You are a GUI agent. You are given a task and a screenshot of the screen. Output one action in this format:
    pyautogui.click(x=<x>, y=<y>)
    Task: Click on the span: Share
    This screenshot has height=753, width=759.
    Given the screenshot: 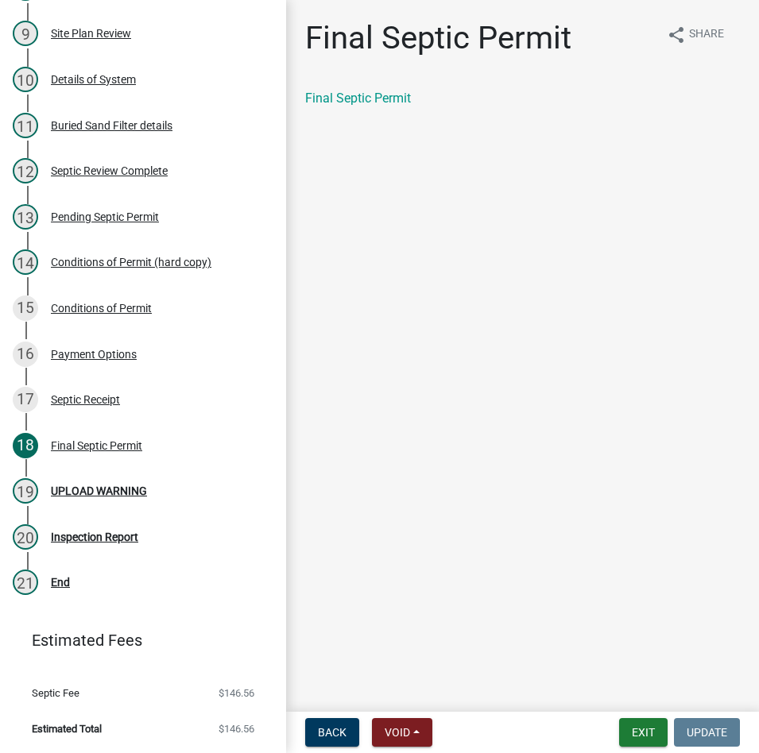 What is the action you would take?
    pyautogui.click(x=706, y=35)
    